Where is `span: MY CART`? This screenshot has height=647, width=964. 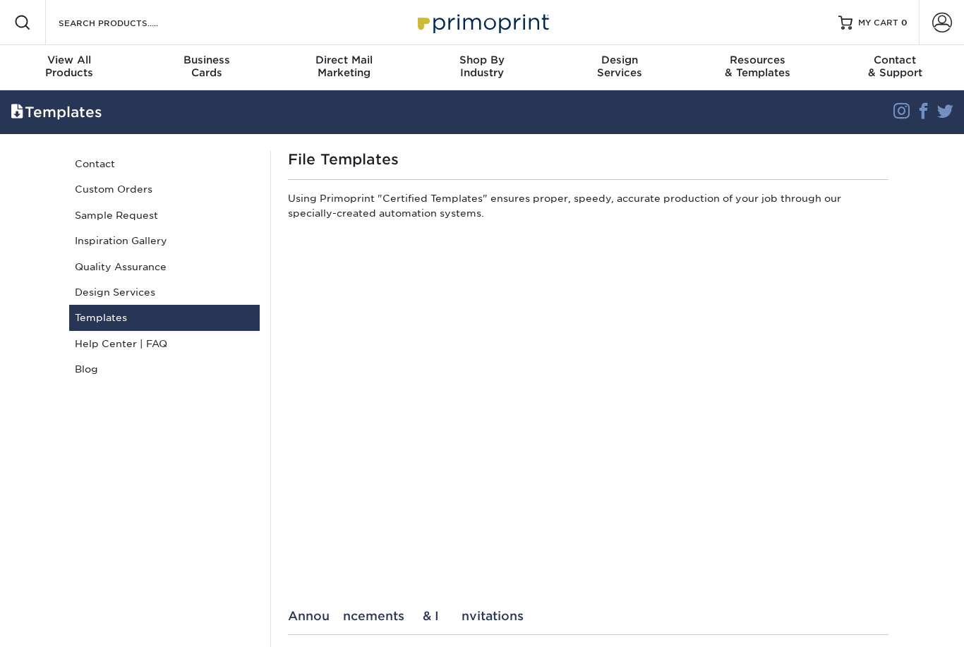
span: MY CART is located at coordinates (878, 23).